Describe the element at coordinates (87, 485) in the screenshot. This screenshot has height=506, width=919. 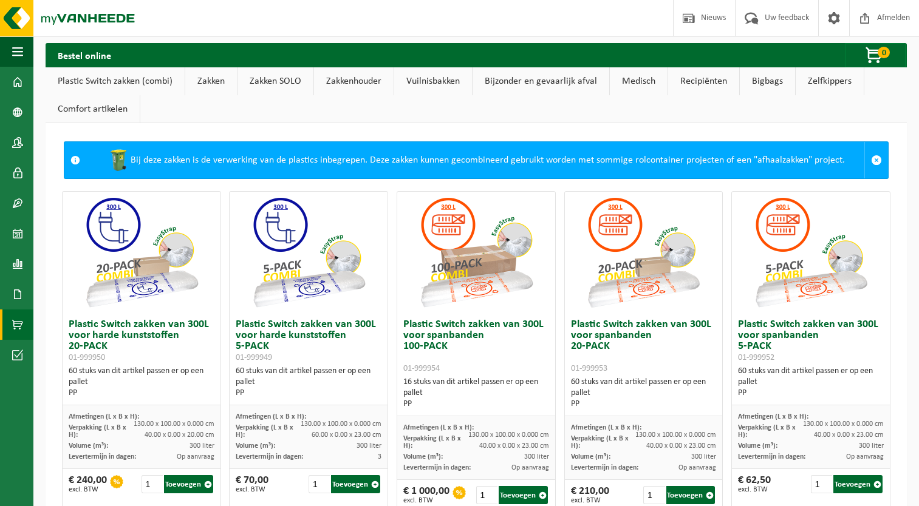
I see `div: € 240,00` at that location.